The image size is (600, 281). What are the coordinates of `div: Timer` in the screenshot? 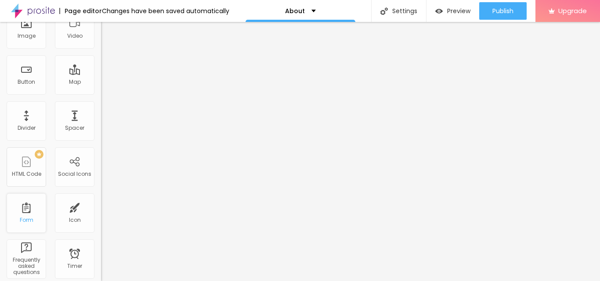 It's located at (75, 267).